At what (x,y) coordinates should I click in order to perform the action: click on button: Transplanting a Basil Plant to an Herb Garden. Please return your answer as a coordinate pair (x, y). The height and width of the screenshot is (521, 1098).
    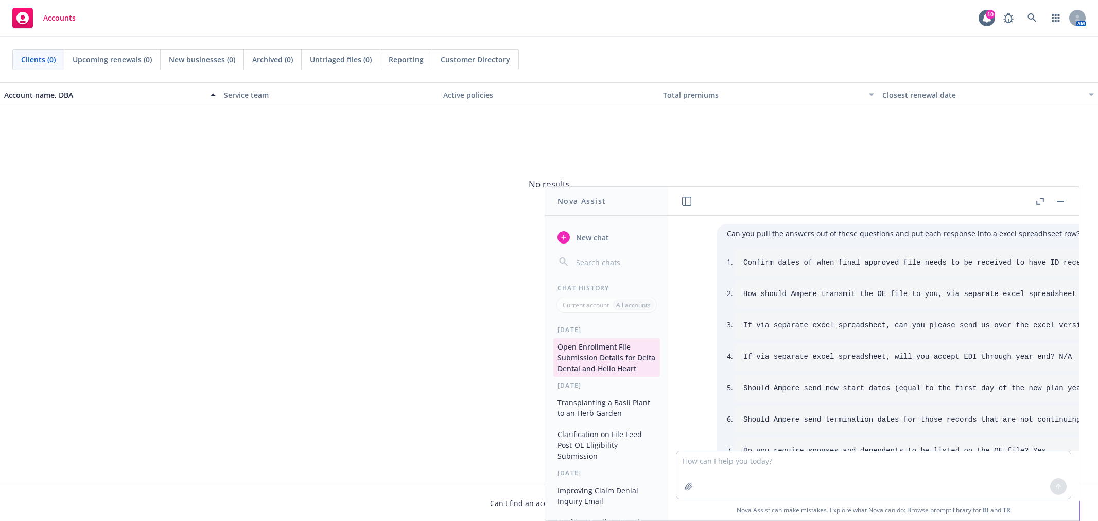
    Looking at the image, I should click on (607, 408).